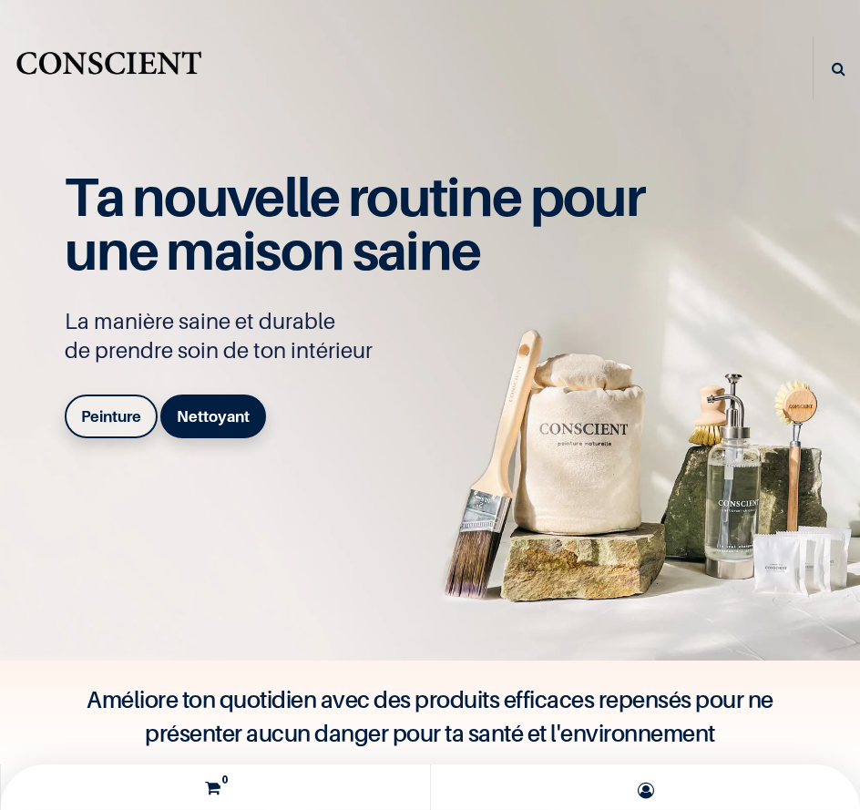  I want to click on p: La manière saine et durable de prendre soin de ton intérieur, so click(361, 336).